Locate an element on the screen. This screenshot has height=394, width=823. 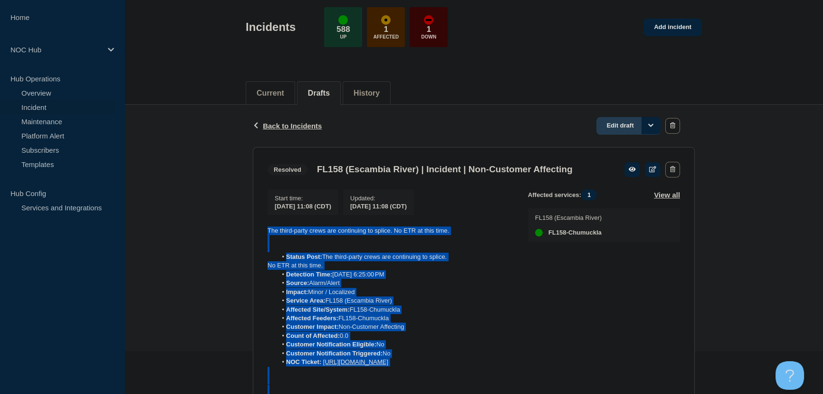
li: The third-party crews are continuing to splice. is located at coordinates (395, 257).